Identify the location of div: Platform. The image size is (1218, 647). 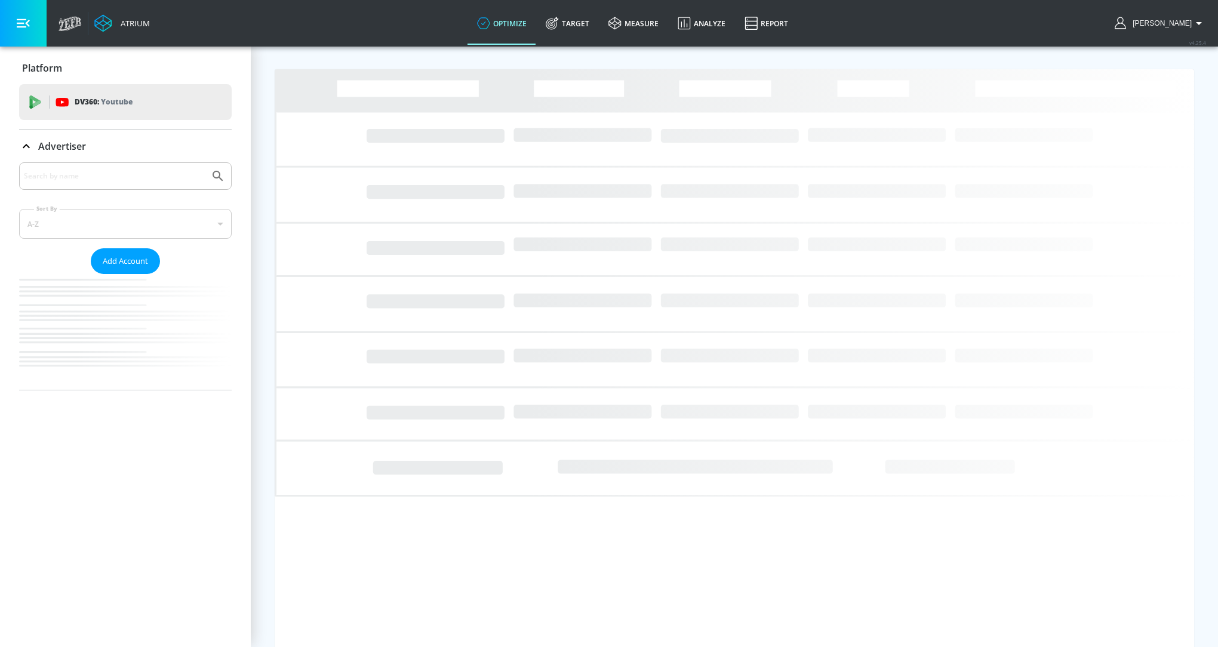
(125, 68).